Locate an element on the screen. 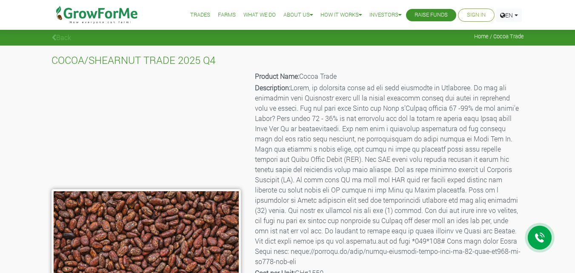  a: Raise Funds is located at coordinates (431, 15).